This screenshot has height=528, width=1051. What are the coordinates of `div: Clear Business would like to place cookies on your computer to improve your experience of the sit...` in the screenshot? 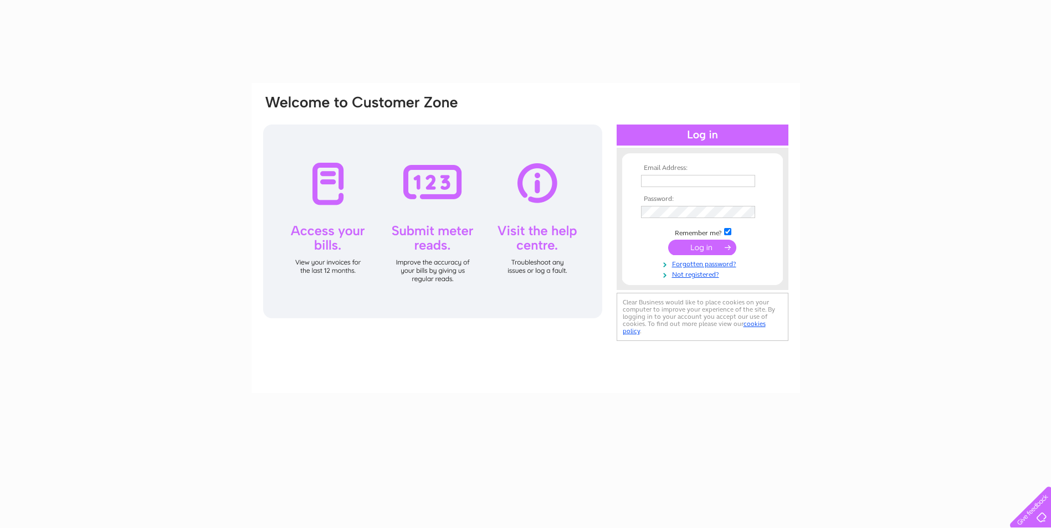 It's located at (702, 317).